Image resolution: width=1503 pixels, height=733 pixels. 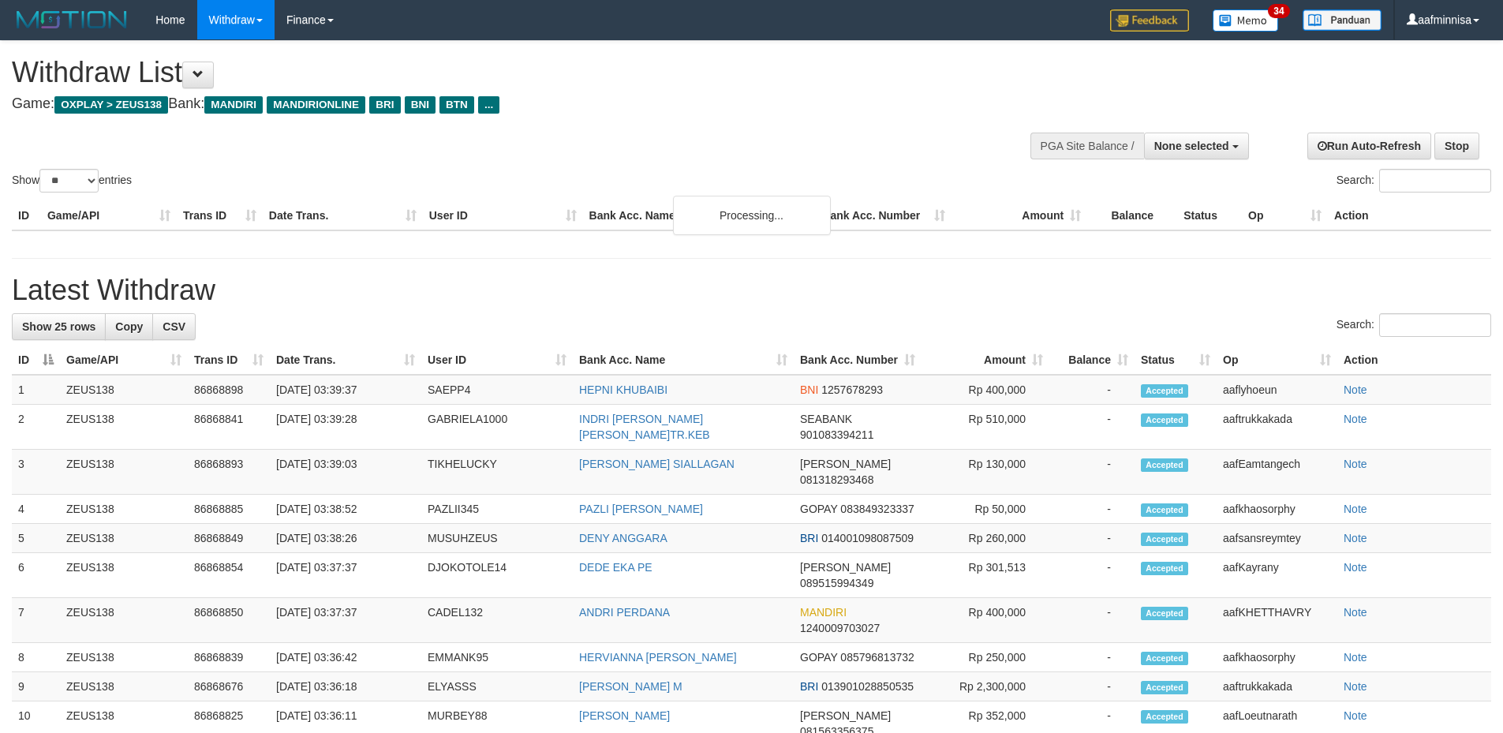 I want to click on td: aafEamtangech, so click(x=1276, y=472).